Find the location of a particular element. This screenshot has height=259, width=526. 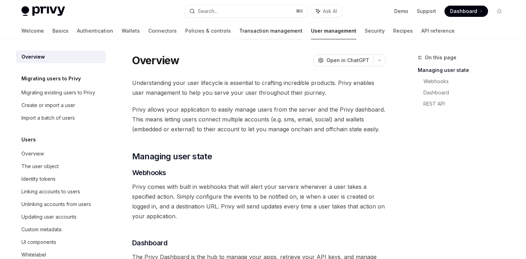

a: Connectors is located at coordinates (162, 31).